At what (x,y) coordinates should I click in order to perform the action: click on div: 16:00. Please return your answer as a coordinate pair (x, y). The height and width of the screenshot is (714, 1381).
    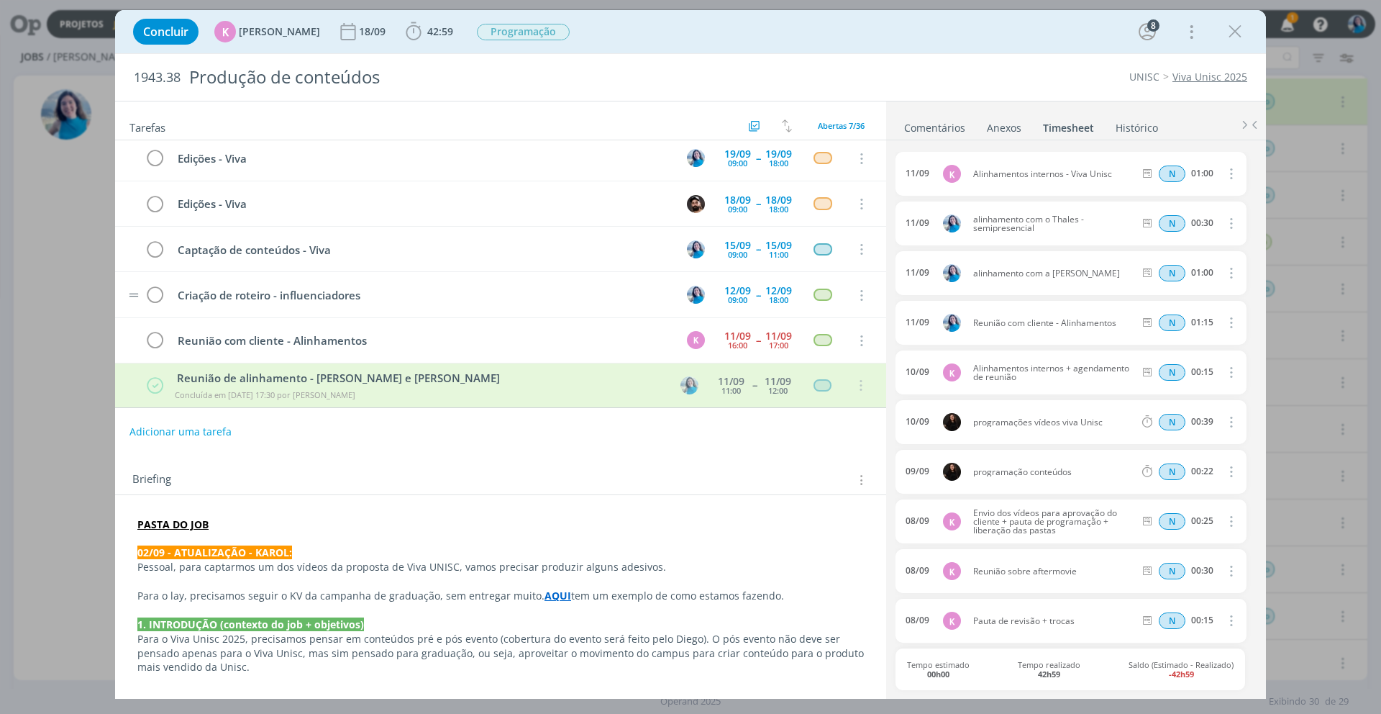
    Looking at the image, I should click on (737, 345).